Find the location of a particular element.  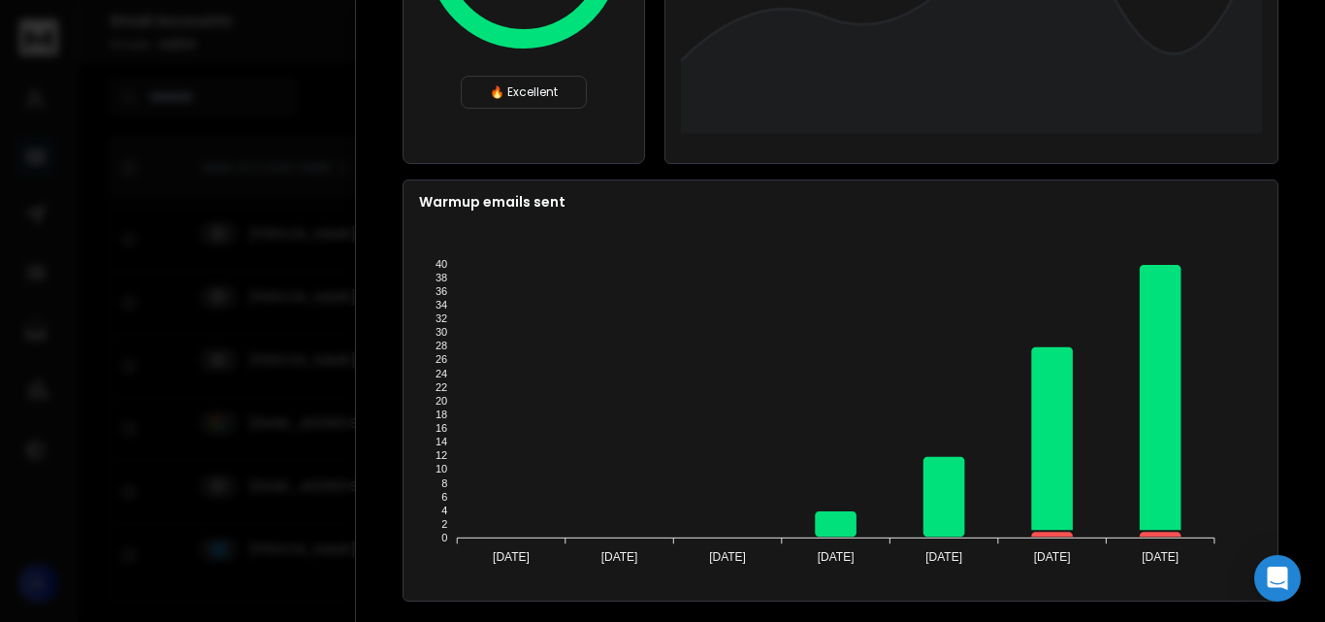

tspan: 0 is located at coordinates (444, 537).